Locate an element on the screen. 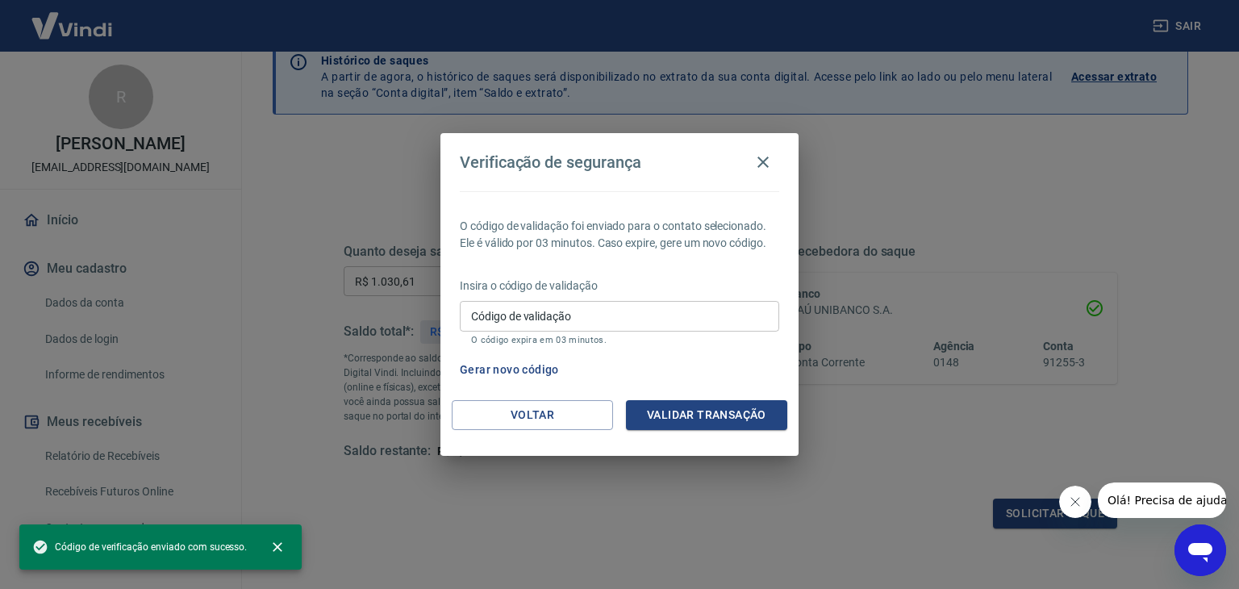  button: Validar transação is located at coordinates (706, 415).